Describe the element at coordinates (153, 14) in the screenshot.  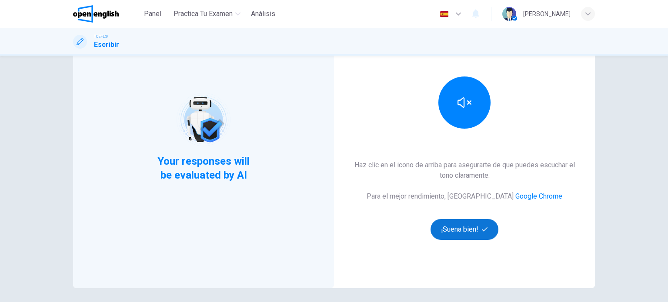
I see `a: Panel` at that location.